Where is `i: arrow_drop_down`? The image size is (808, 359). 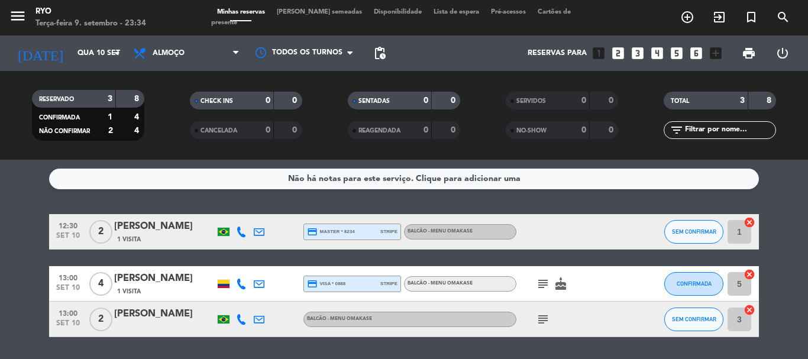
i: arrow_drop_down is located at coordinates (117, 53).